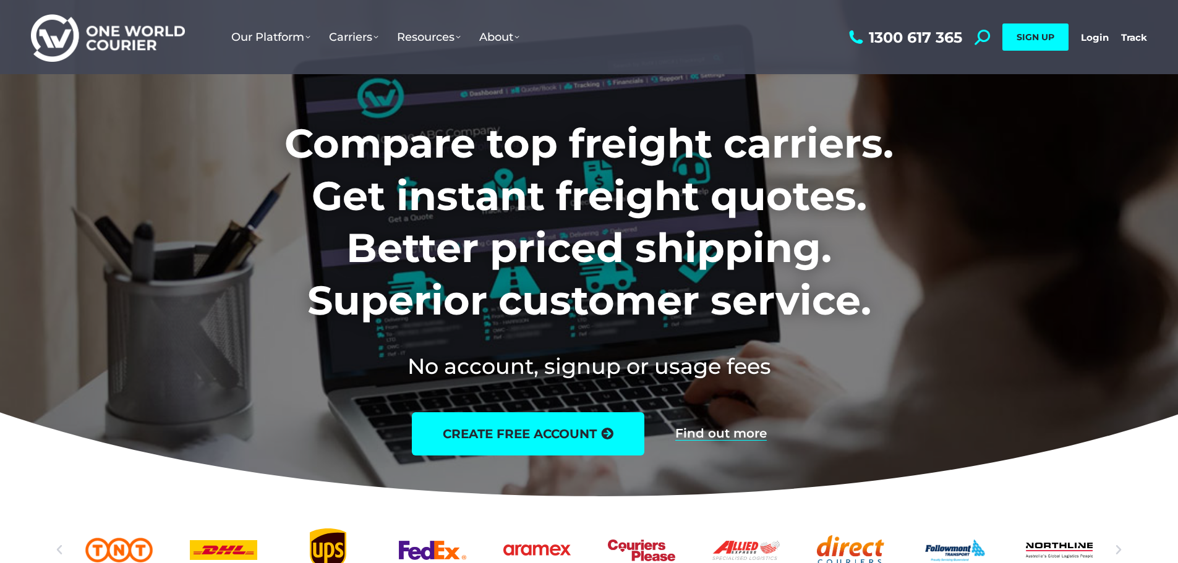 The image size is (1178, 563). I want to click on a: create free account, so click(528, 434).